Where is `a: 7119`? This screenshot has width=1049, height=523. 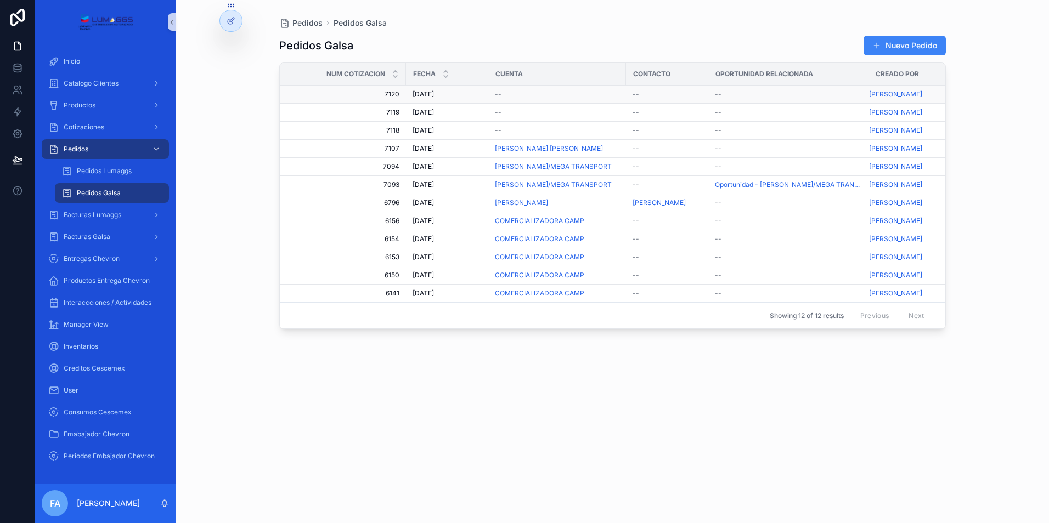 a: 7119 is located at coordinates (346, 112).